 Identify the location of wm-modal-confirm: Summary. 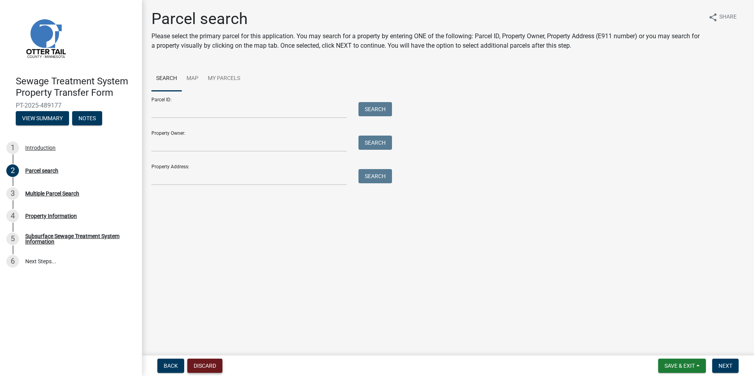
(42, 119).